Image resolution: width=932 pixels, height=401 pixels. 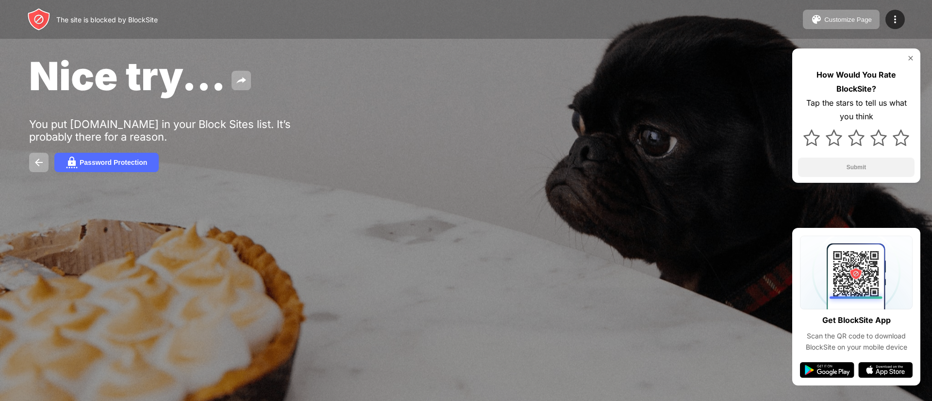 What do you see at coordinates (856, 320) in the screenshot?
I see `div: Get BlockSite App` at bounding box center [856, 320].